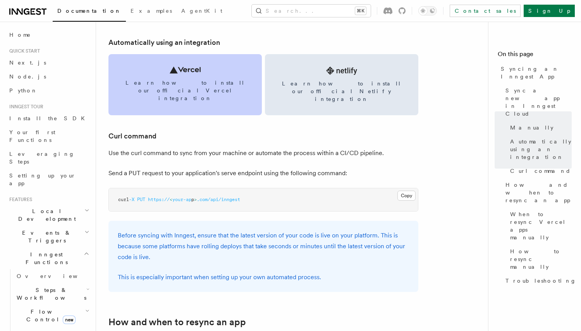  Describe the element at coordinates (537, 102) in the screenshot. I see `a: Sync a new app in Inngest Cloud` at that location.